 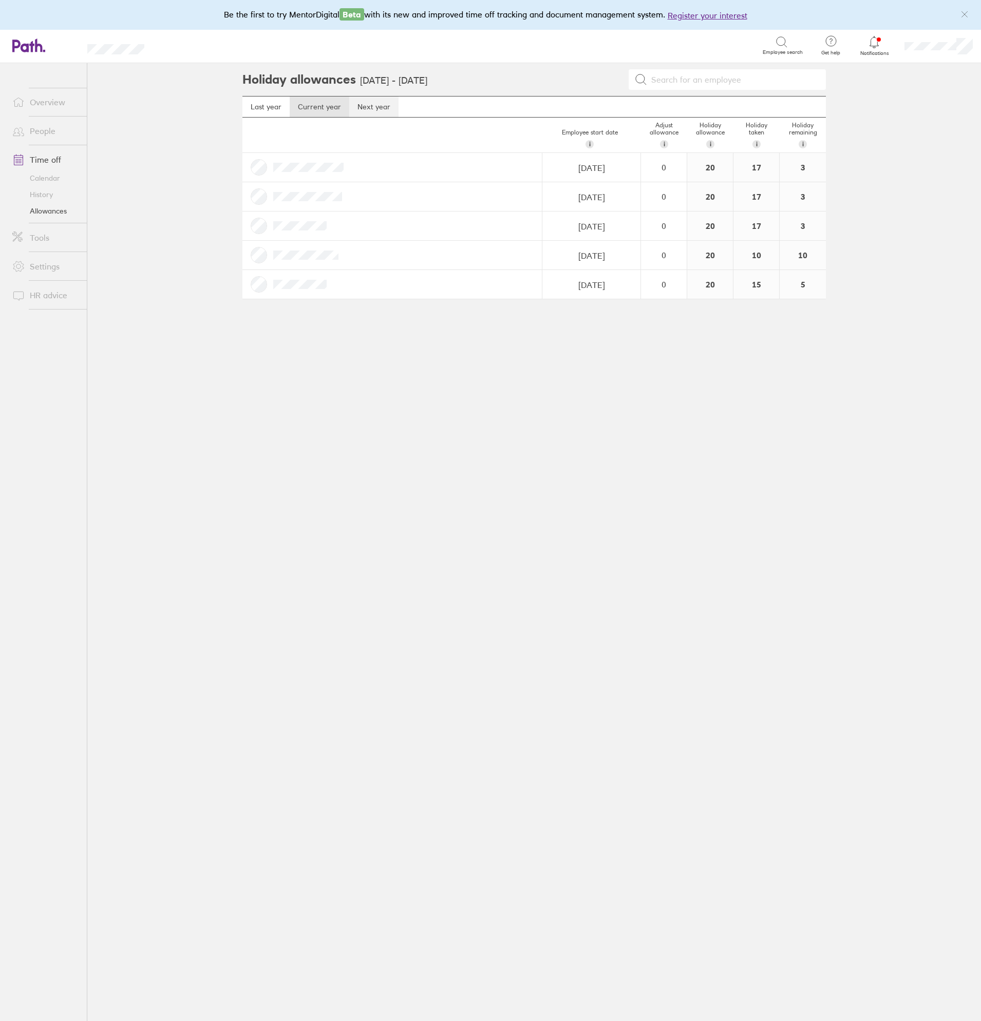 I want to click on div: Holiday remaining, so click(x=803, y=135).